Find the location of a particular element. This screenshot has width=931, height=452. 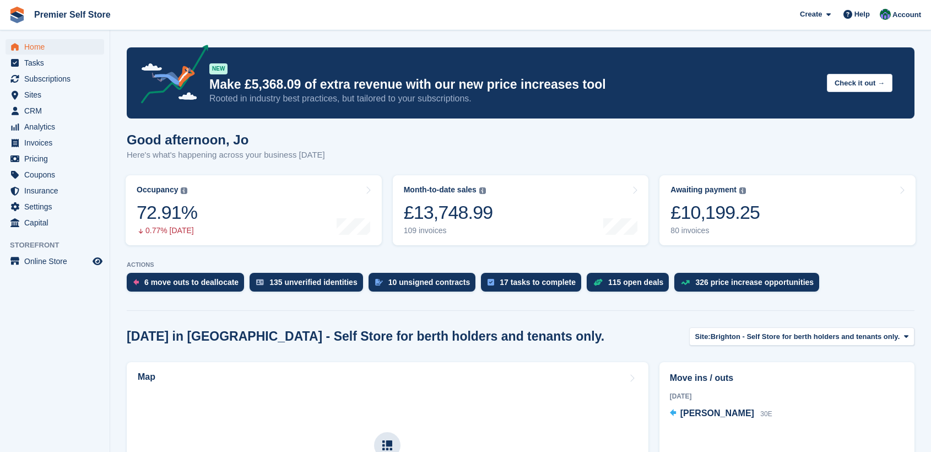

span: Brighton - Self Store for berth holders and tenants only. is located at coordinates (805, 336).